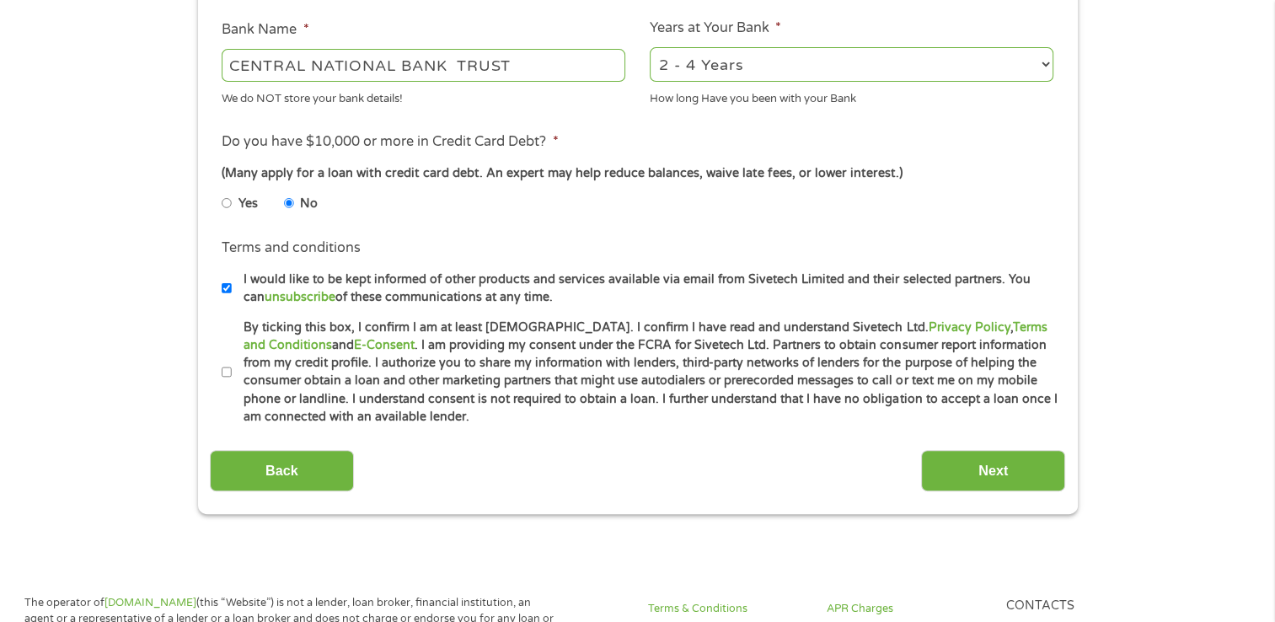 This screenshot has height=622, width=1275. What do you see at coordinates (715, 28) in the screenshot?
I see `label: Years at Your Bank` at bounding box center [715, 28].